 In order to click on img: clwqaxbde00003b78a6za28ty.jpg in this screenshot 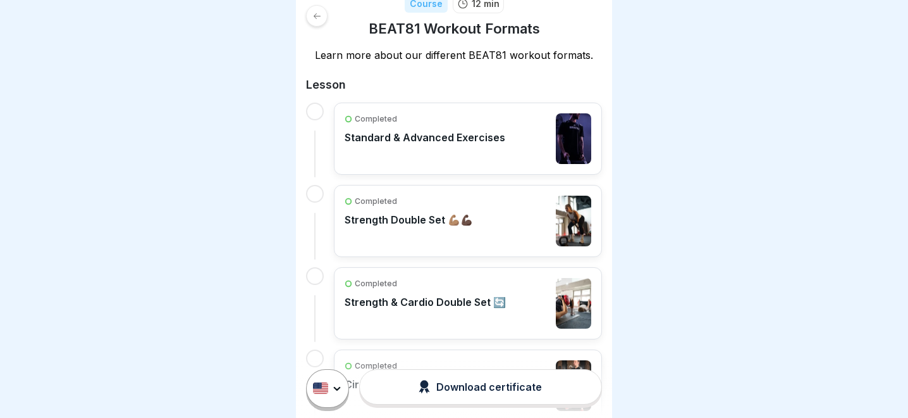, I will do `click(574, 139)`.